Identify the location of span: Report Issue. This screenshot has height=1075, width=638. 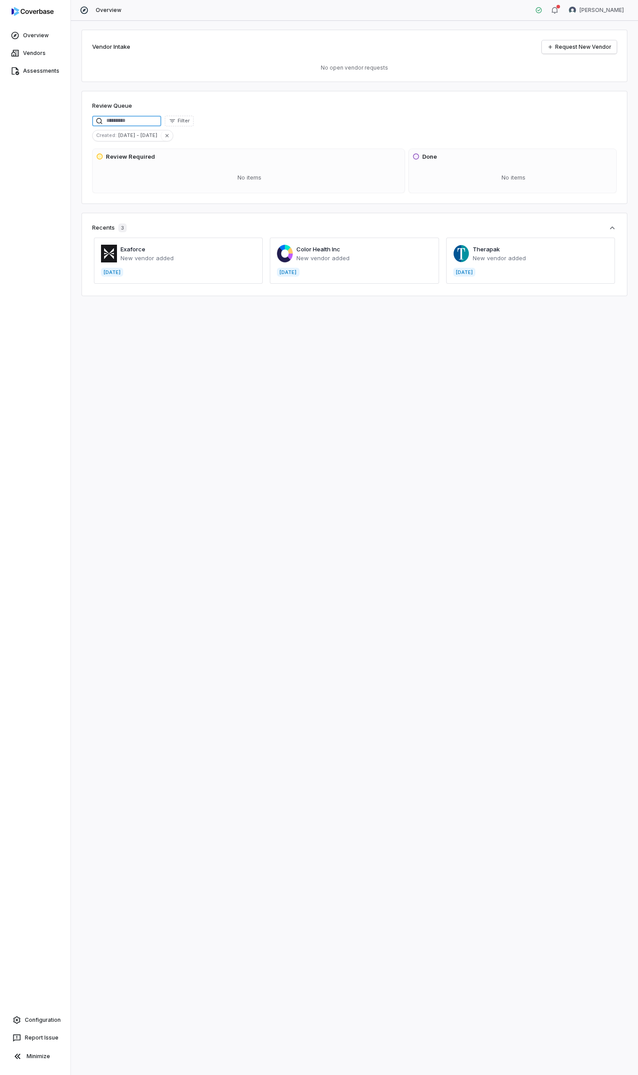
(42, 1038).